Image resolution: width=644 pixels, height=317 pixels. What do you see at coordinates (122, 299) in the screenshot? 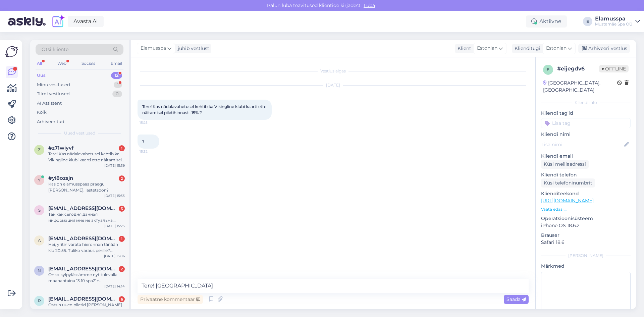
I see `div: 6` at bounding box center [122, 299].